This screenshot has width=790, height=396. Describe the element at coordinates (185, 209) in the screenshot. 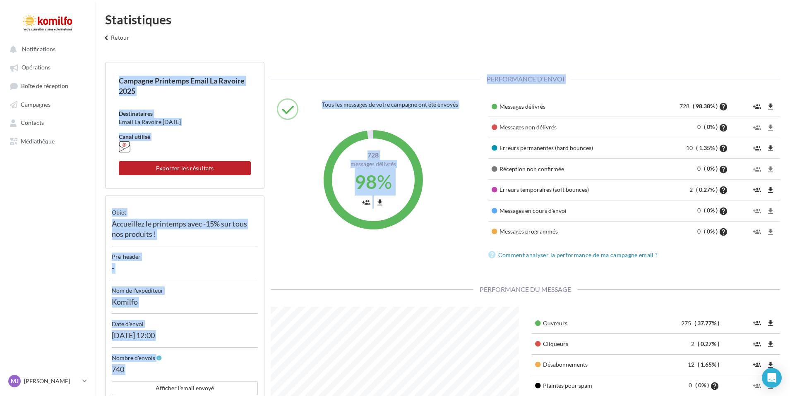

I see `div: objet` at that location.